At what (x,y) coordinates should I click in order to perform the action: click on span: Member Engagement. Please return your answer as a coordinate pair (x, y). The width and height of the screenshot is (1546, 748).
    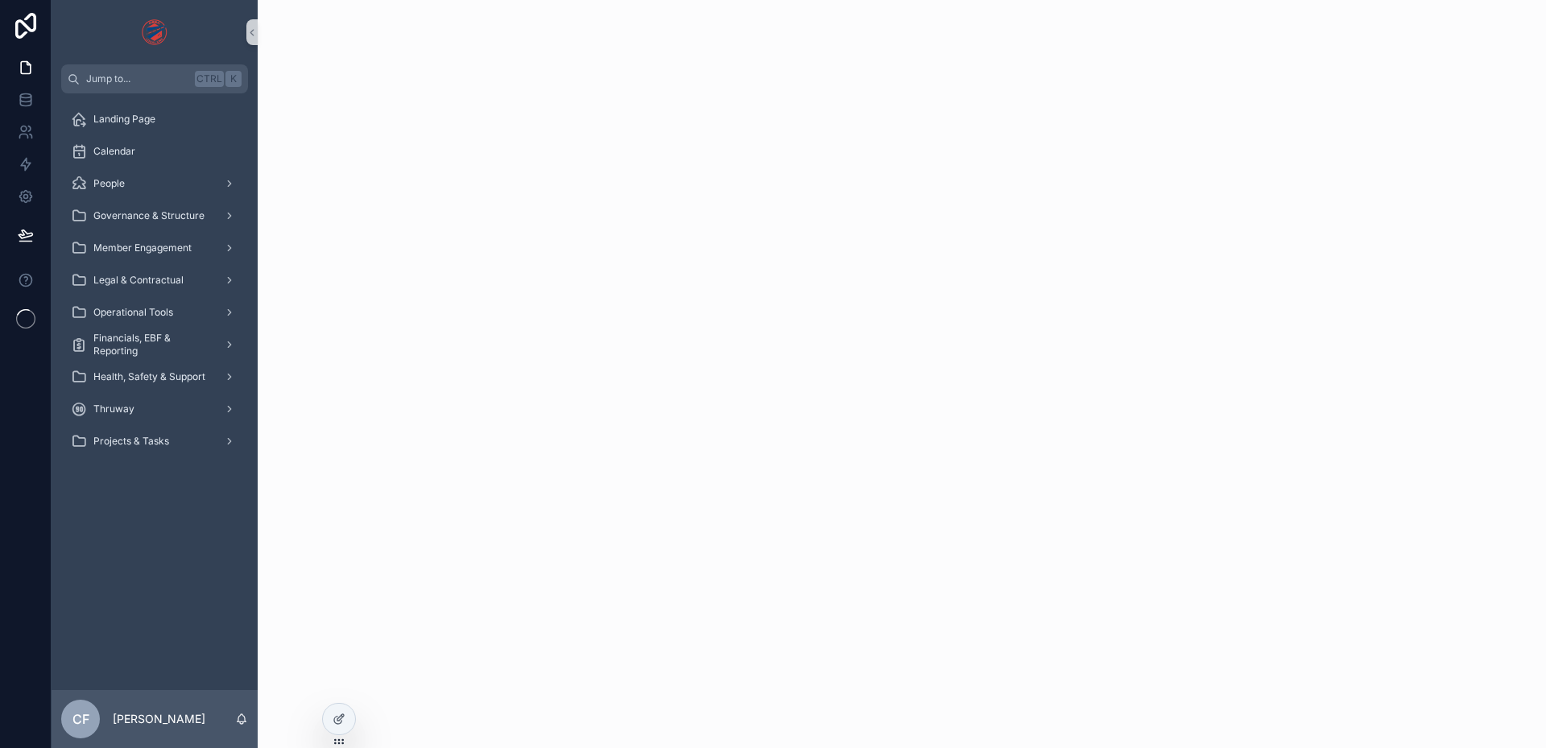
    Looking at the image, I should click on (143, 248).